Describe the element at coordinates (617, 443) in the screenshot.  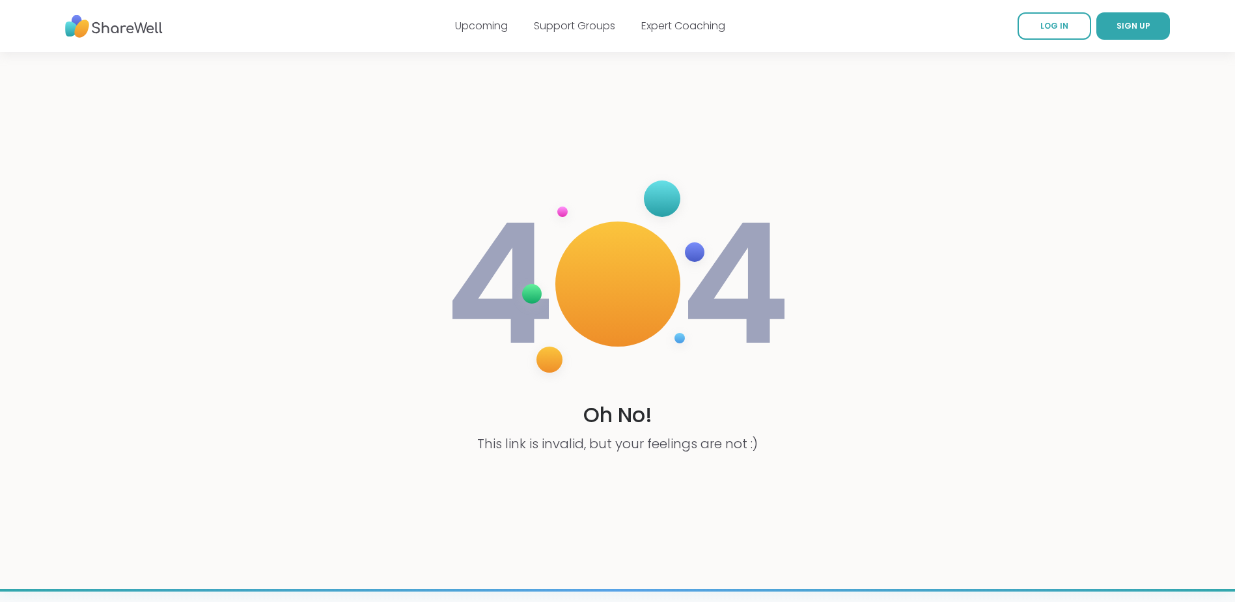
I see `p: This link is invalid, but your feelings are not :)` at that location.